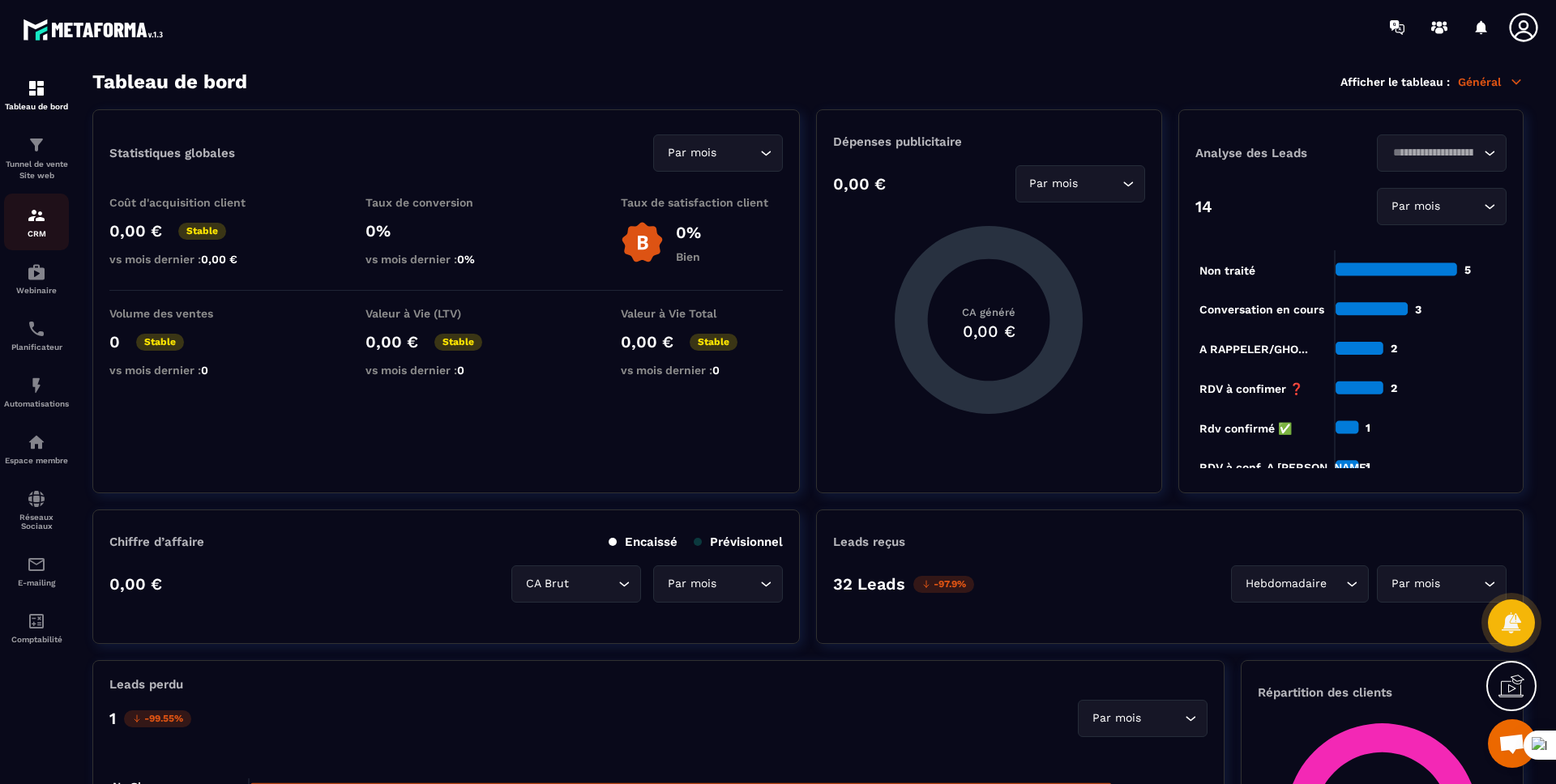 Image resolution: width=1556 pixels, height=784 pixels. What do you see at coordinates (37, 222) in the screenshot?
I see `a: formationformationCRM` at bounding box center [37, 222].